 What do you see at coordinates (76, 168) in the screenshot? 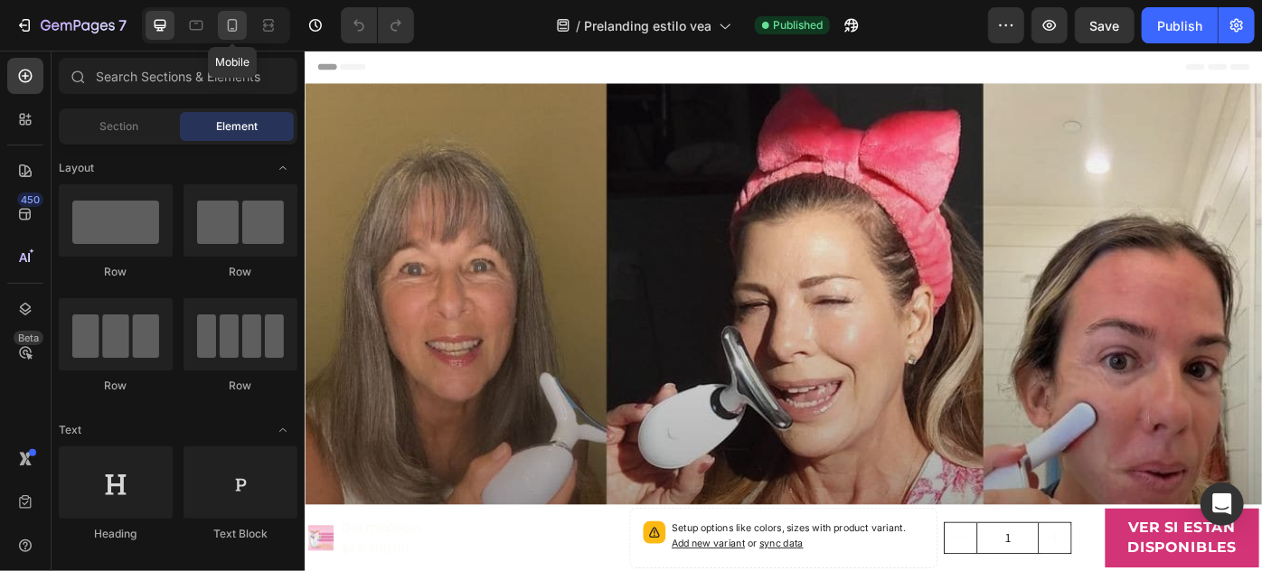
I see `span: Layout` at bounding box center [76, 168].